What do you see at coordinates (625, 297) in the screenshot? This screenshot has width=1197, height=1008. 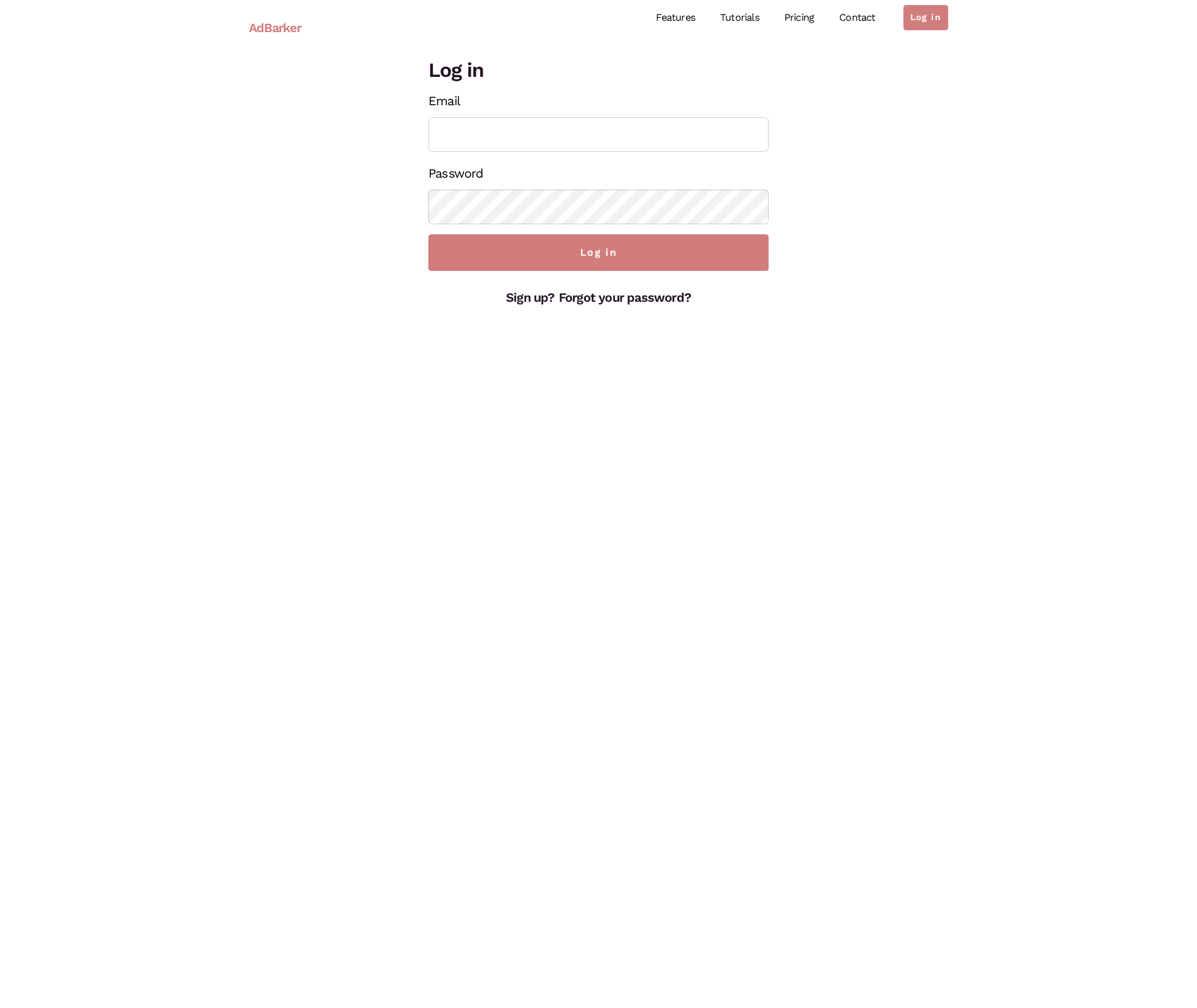 I see `a: Forgot your password?` at bounding box center [625, 297].